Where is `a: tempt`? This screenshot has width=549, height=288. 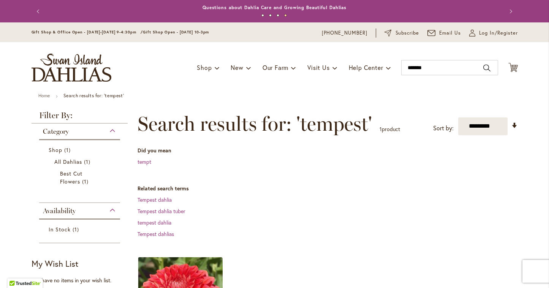
a: tempt is located at coordinates (144, 162).